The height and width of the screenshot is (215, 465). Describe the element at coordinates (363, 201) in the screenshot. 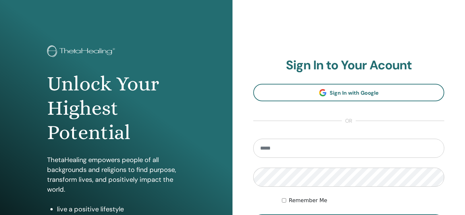

I see `div: Keep me authenticated indefinitely or until I manually logout` at that location.